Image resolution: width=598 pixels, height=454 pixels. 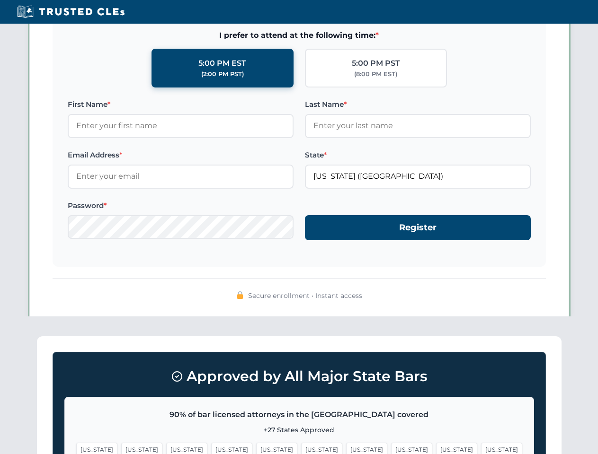 I want to click on input: Enter your first name, so click(x=180, y=126).